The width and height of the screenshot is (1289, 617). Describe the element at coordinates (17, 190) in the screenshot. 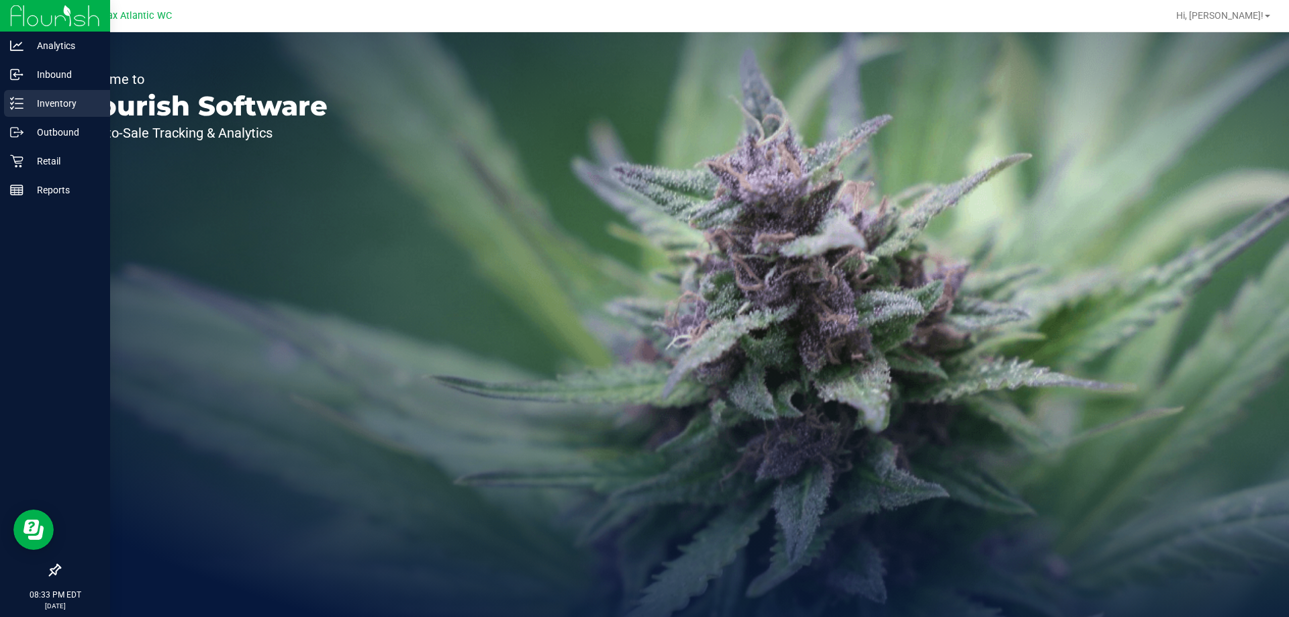

I see `inline-svg: Reports` at that location.